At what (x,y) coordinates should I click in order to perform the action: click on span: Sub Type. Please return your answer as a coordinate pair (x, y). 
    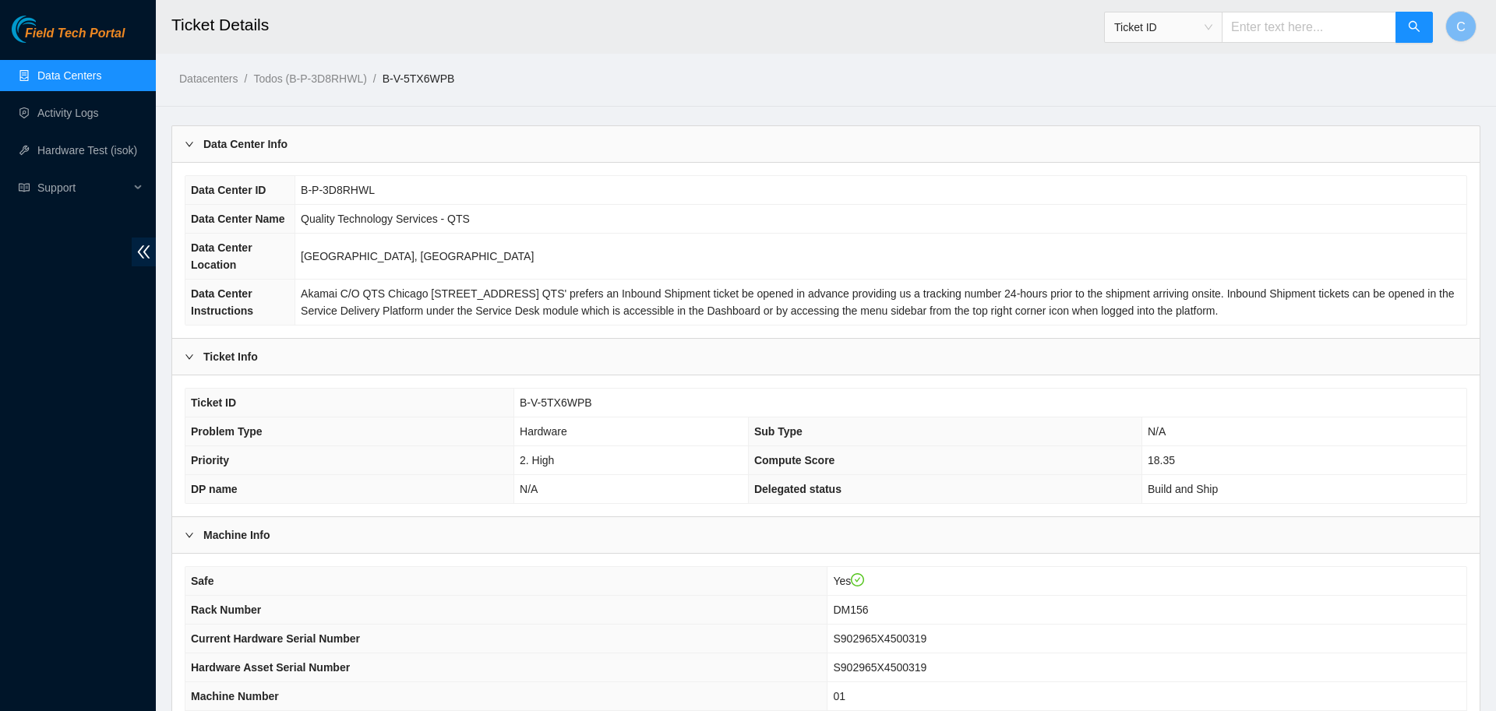
    Looking at the image, I should click on (778, 432).